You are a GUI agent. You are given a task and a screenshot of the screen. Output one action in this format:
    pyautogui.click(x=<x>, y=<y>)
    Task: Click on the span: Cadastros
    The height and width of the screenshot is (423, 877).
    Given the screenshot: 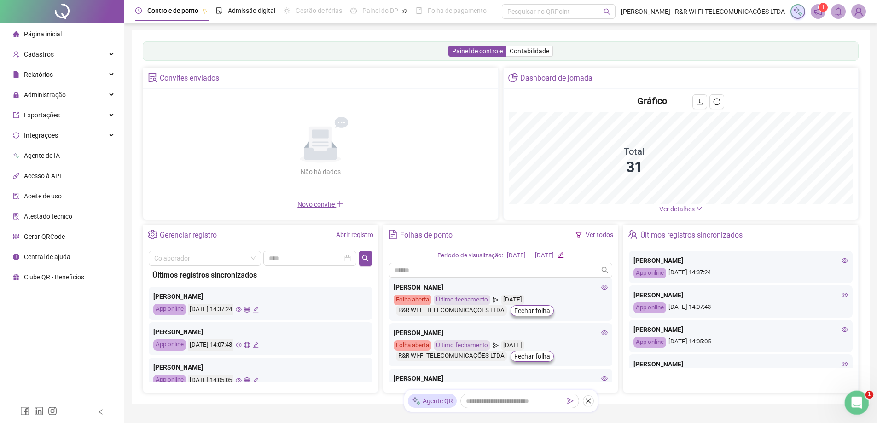 What is the action you would take?
    pyautogui.click(x=39, y=54)
    